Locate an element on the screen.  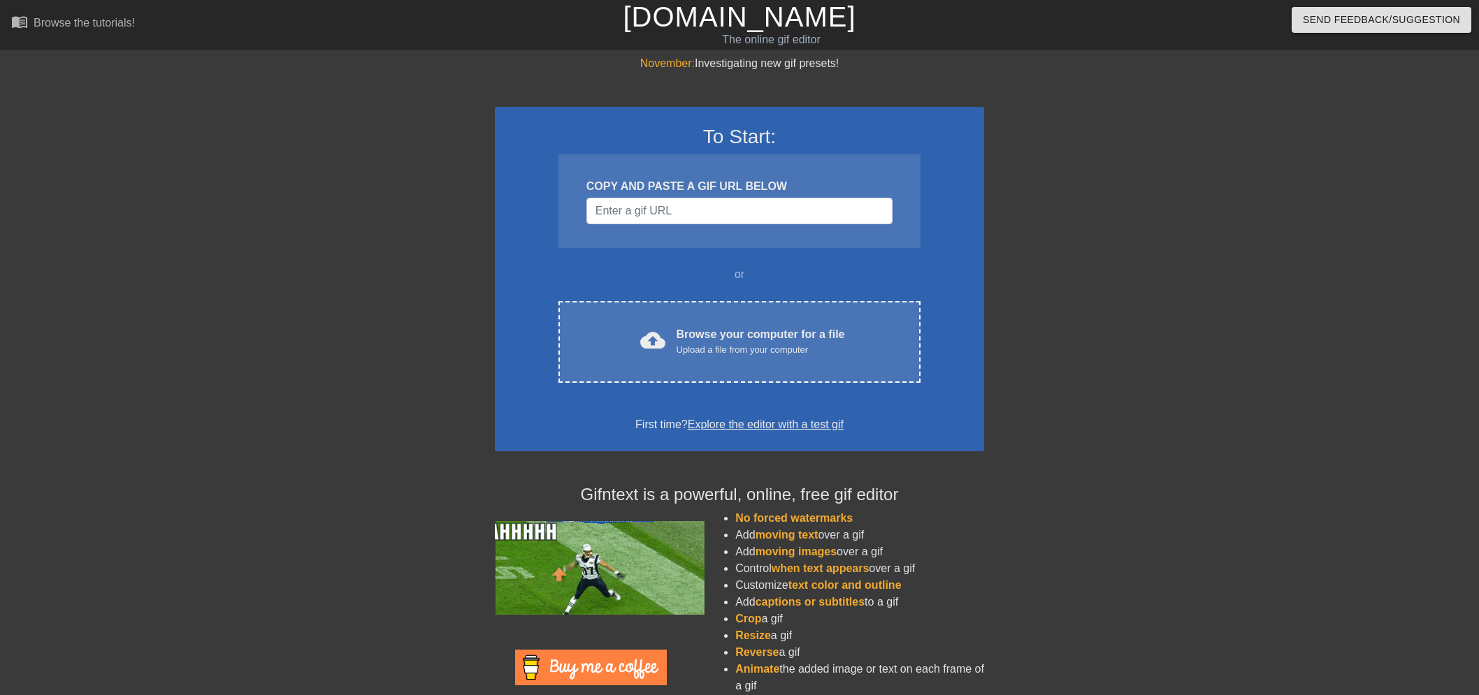
div: First time? is located at coordinates (739, 425).